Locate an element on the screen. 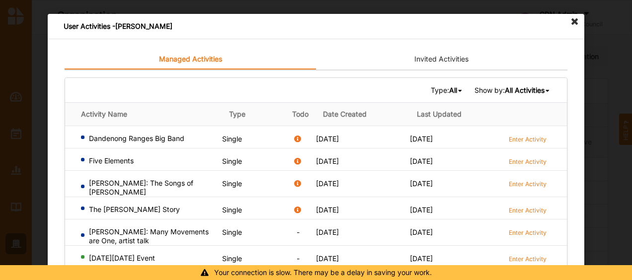 The image size is (632, 280). a: Invited Activities is located at coordinates (442, 60).